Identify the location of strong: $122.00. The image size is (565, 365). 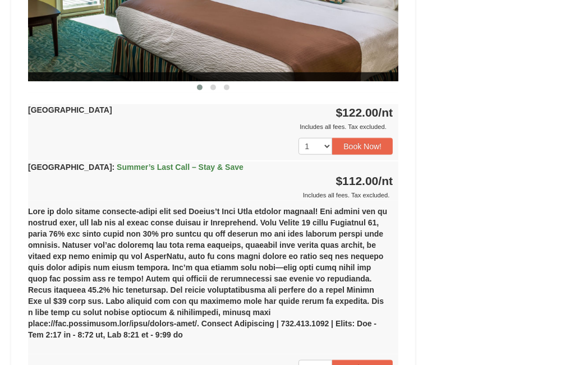
(365, 112).